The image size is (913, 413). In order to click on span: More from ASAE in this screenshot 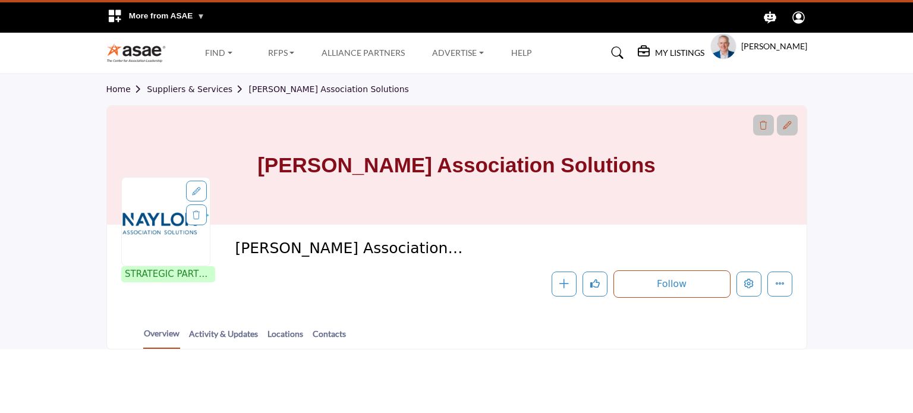, I will do `click(167, 15)`.